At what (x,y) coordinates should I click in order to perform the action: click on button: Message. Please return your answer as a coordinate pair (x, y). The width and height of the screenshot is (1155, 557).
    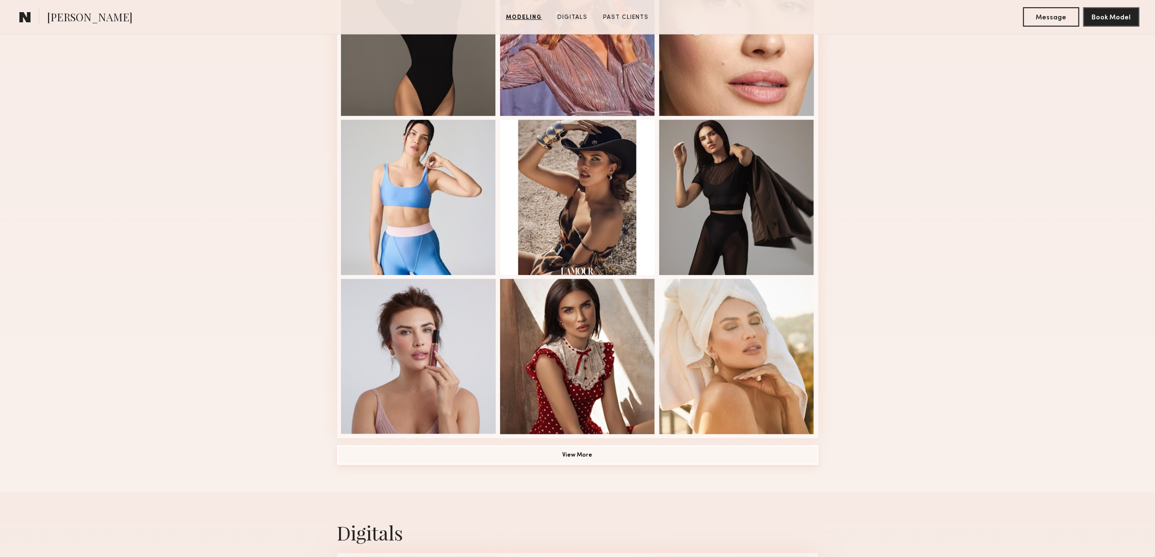
    Looking at the image, I should click on (1051, 17).